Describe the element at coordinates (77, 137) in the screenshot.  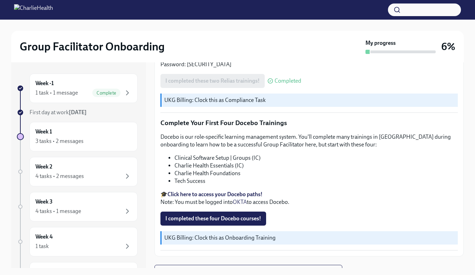
I see `a: Week 13 tasks • 2 messages` at that location.